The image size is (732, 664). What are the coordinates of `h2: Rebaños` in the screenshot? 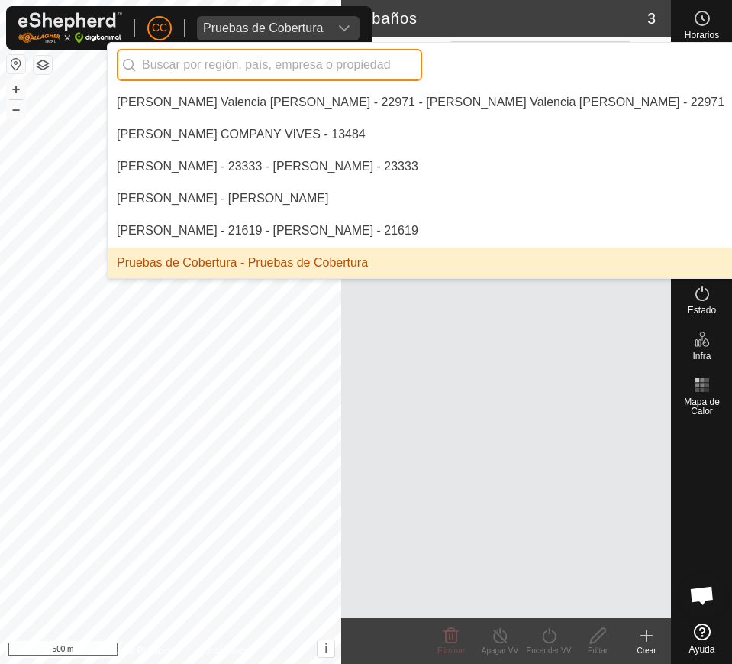 It's located at (499, 18).